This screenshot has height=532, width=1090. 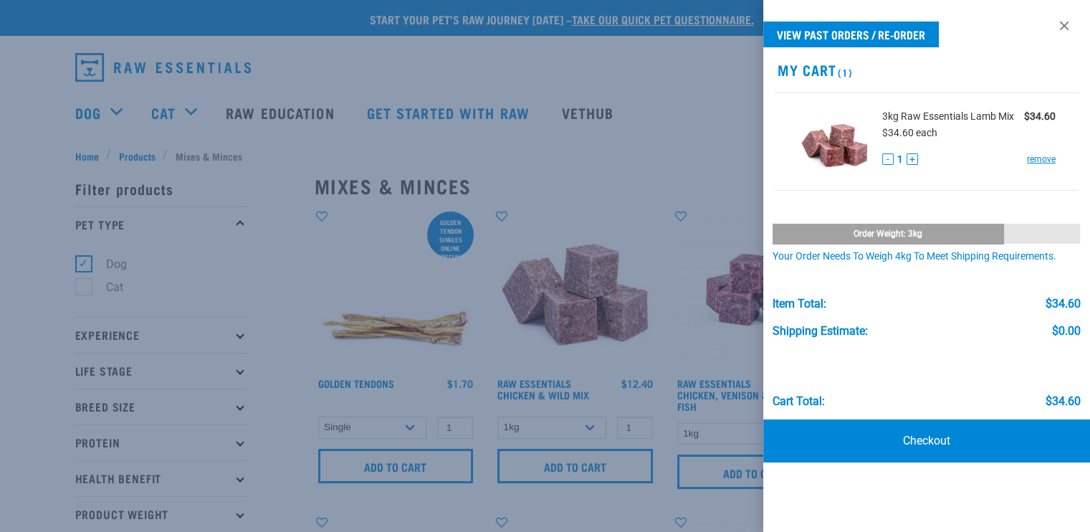 What do you see at coordinates (799, 401) in the screenshot?
I see `div: Cart total:` at bounding box center [799, 401].